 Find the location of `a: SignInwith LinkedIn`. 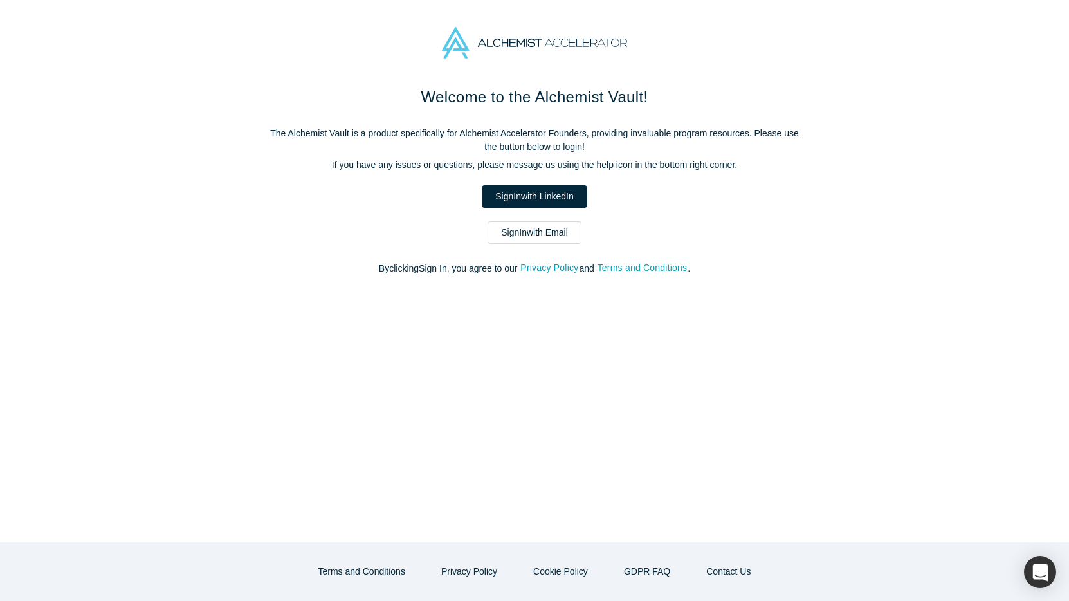

a: SignInwith LinkedIn is located at coordinates (534, 196).